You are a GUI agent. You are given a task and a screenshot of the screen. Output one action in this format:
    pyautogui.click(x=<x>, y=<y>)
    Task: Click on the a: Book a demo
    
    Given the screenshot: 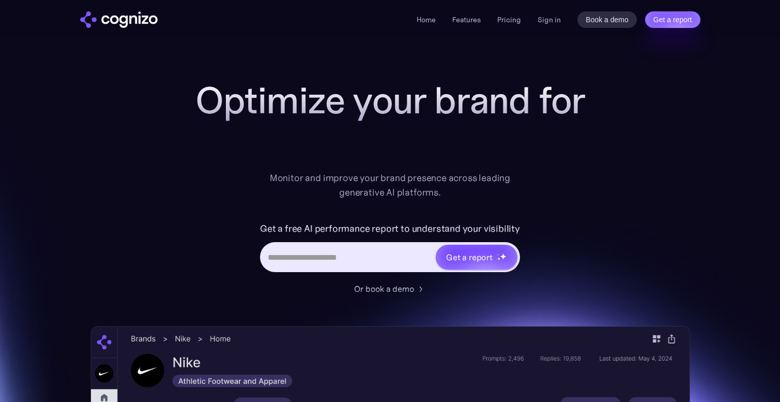 What is the action you would take?
    pyautogui.click(x=607, y=20)
    